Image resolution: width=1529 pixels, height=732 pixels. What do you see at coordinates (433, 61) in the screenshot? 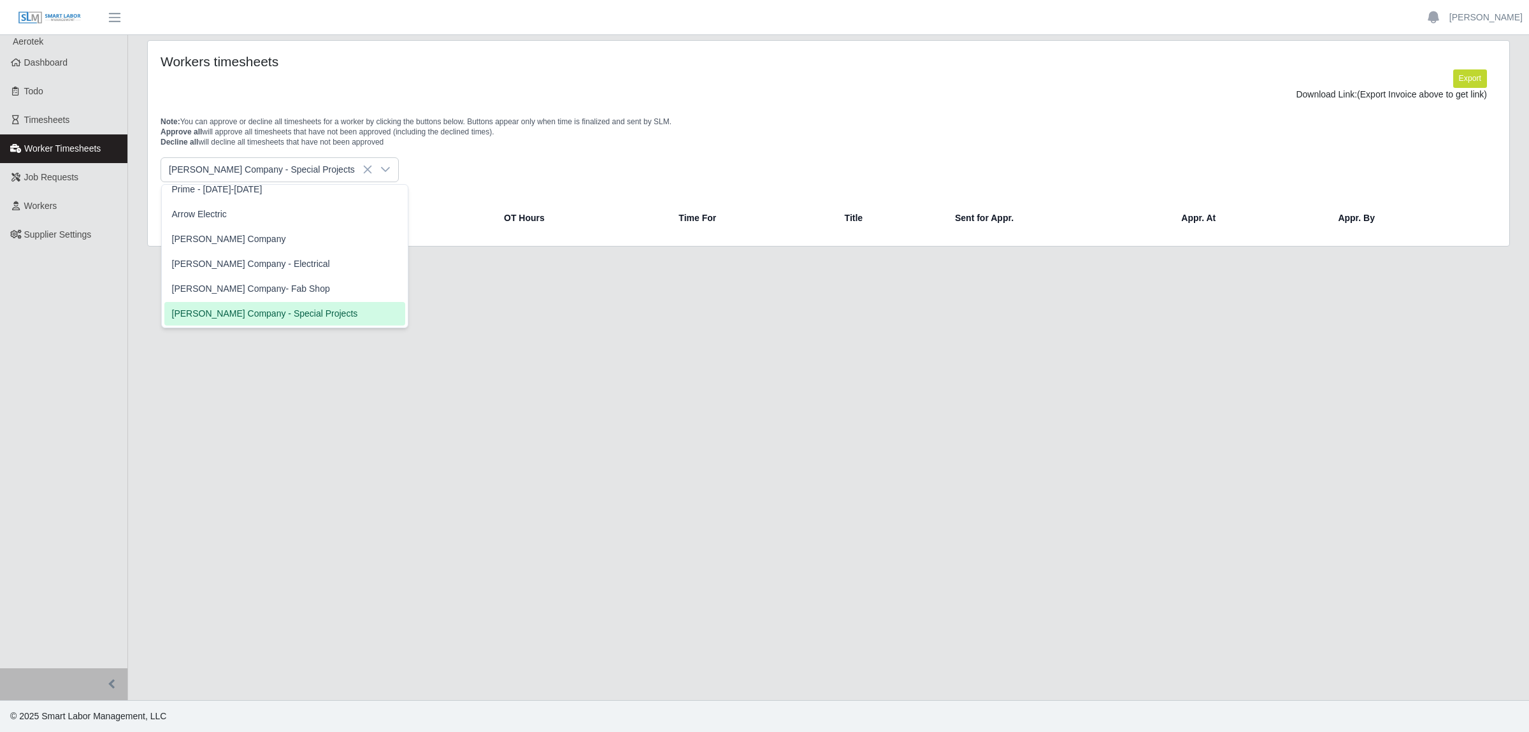
I see `h4: Workers timesheets` at bounding box center [433, 61].